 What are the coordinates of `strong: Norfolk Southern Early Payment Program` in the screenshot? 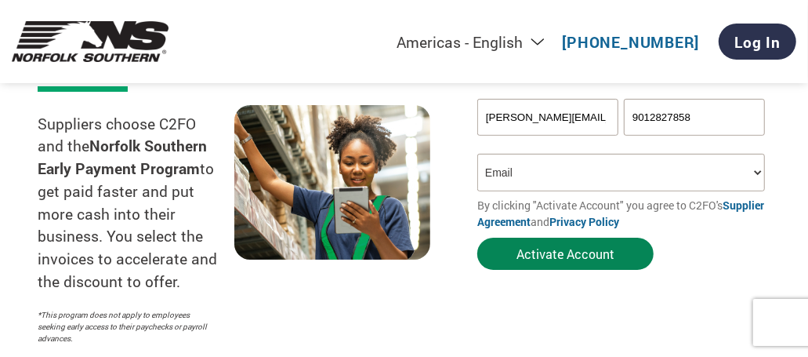 It's located at (122, 157).